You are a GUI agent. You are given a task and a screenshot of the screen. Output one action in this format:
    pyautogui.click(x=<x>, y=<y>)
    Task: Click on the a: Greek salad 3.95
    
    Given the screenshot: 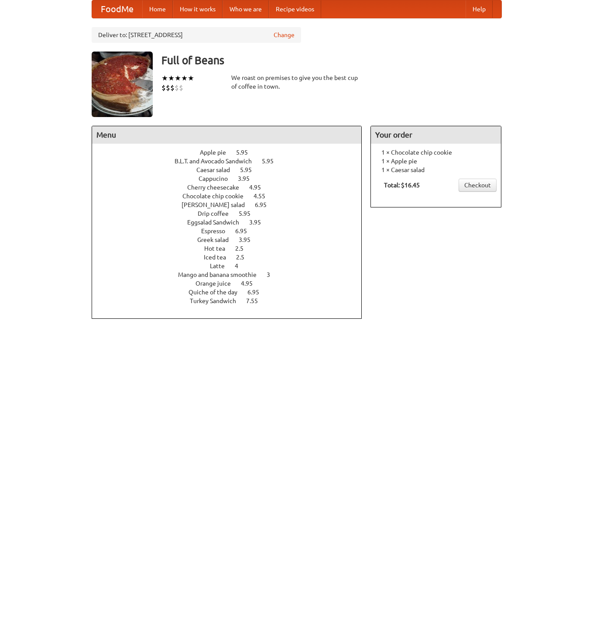 What is the action you would take?
    pyautogui.click(x=232, y=240)
    